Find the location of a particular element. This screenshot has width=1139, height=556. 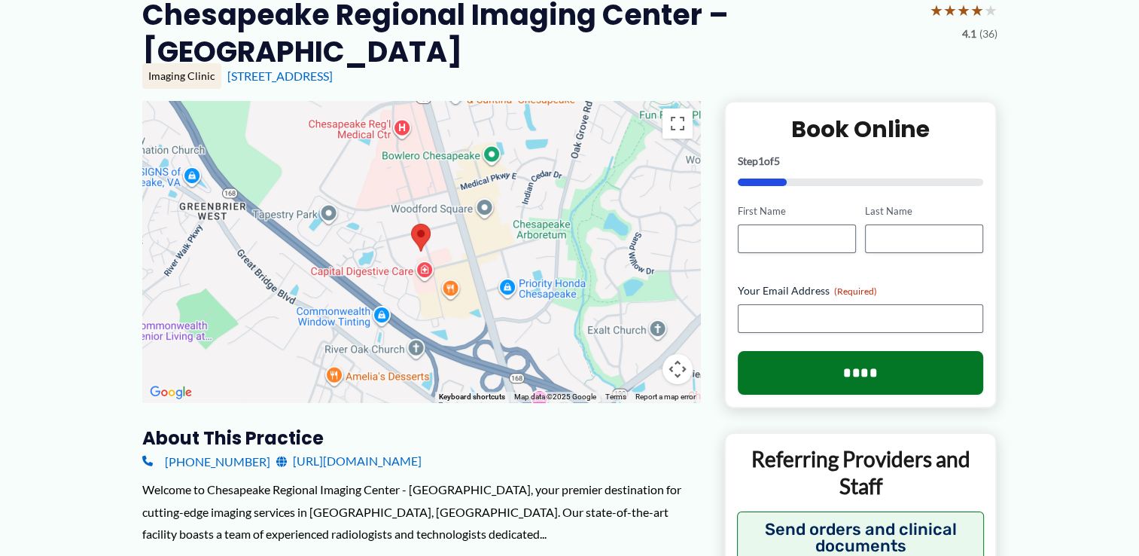

button: Toggle fullscreen view is located at coordinates (678, 124).